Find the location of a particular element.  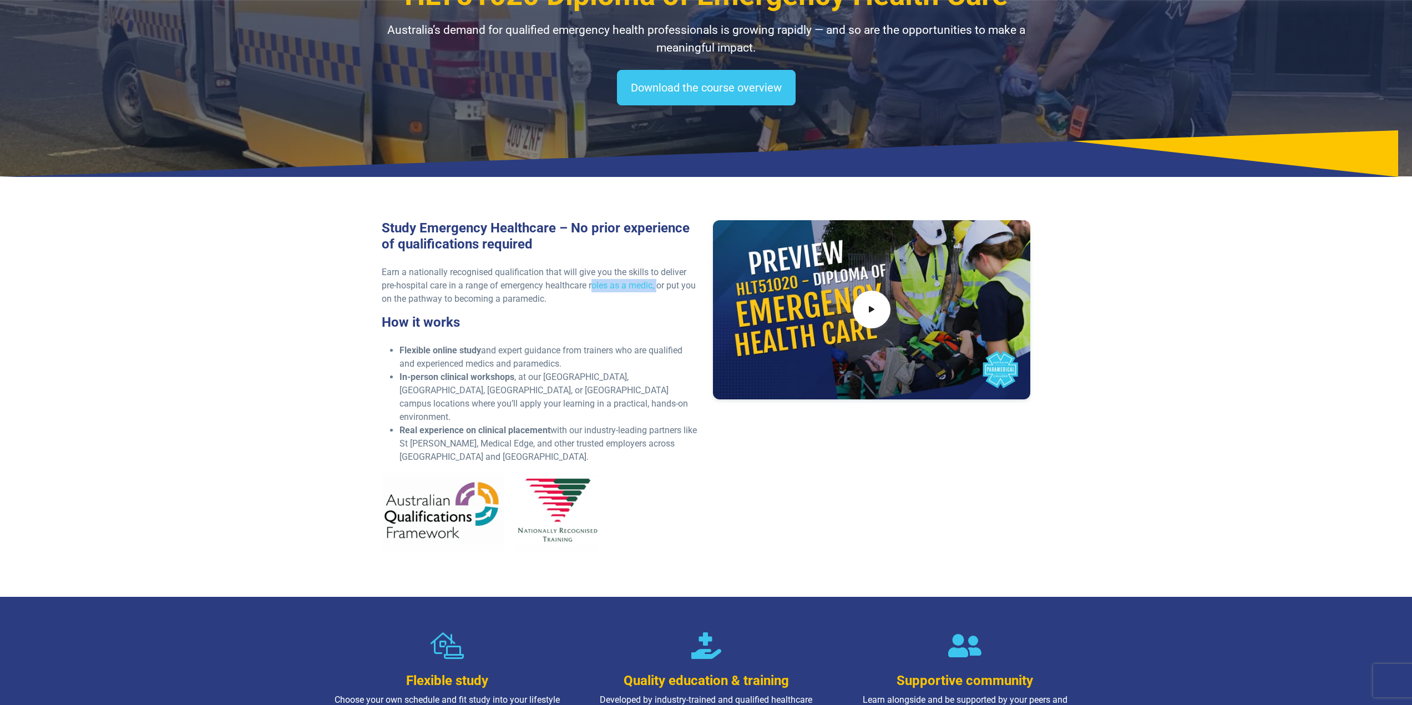

h3: Study Emergency Healthcare – No prior experience of qualifications required is located at coordinates (541, 236).